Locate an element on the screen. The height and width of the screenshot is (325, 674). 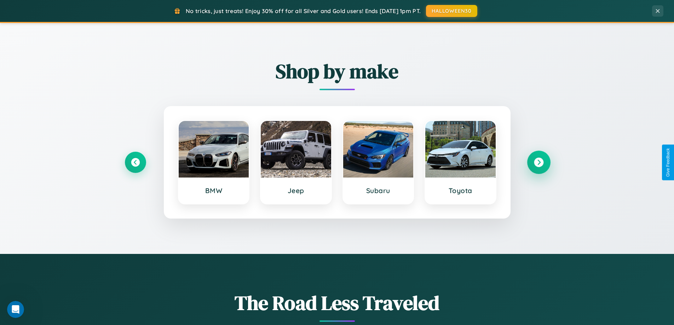
h3: Subaru is located at coordinates (378, 191).